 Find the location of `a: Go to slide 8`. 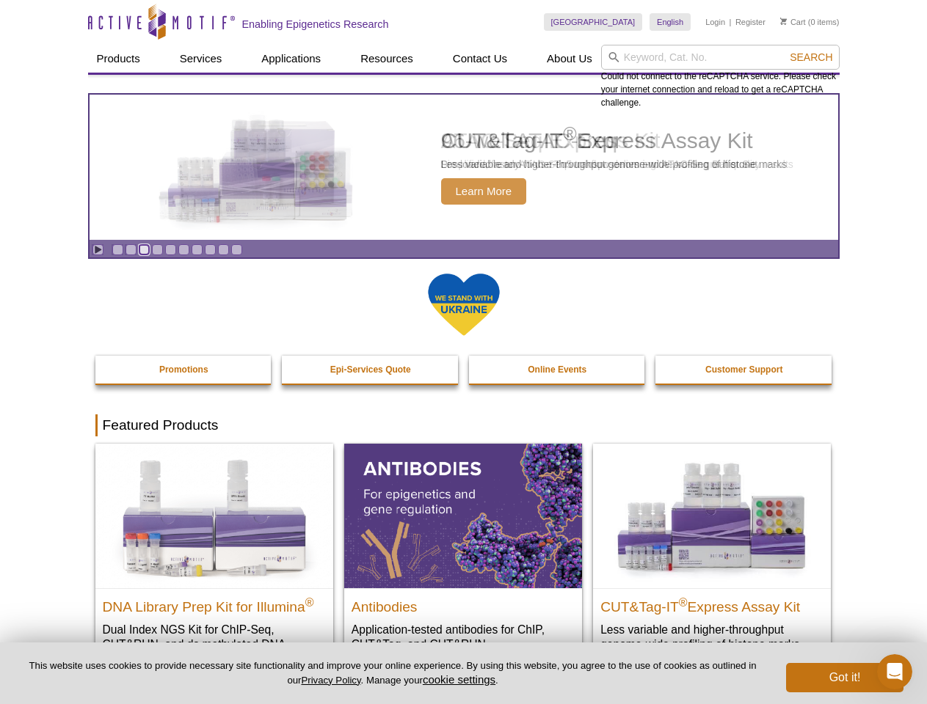

a: Go to slide 8 is located at coordinates (210, 249).